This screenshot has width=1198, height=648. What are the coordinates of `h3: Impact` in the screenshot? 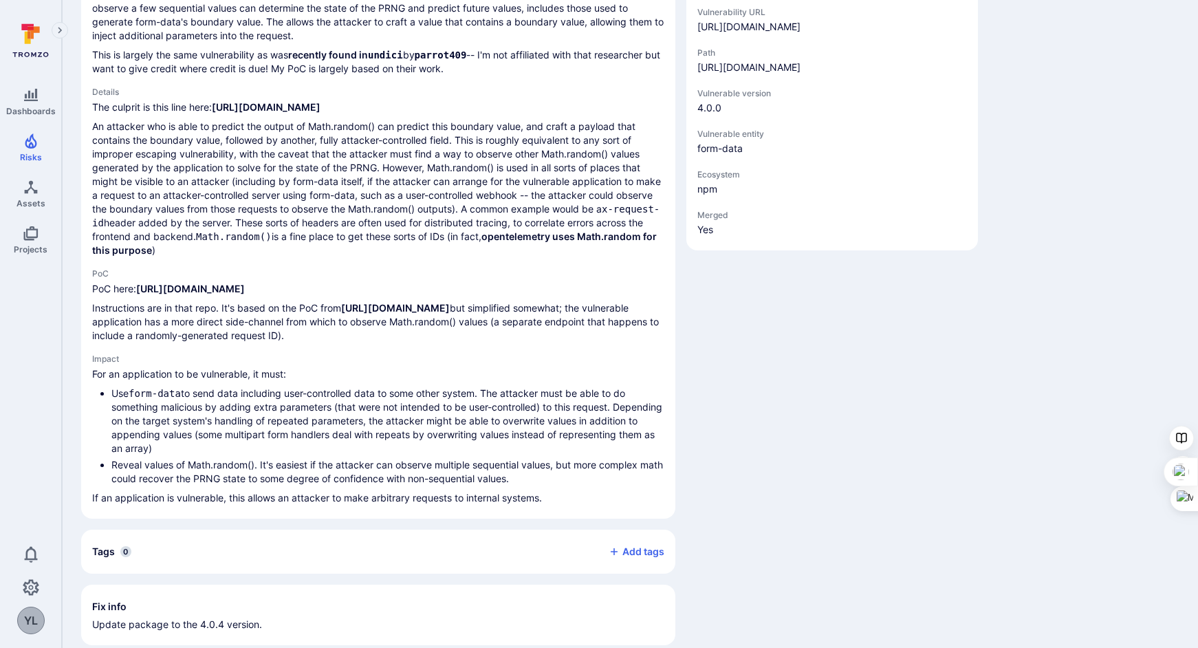 It's located at (378, 358).